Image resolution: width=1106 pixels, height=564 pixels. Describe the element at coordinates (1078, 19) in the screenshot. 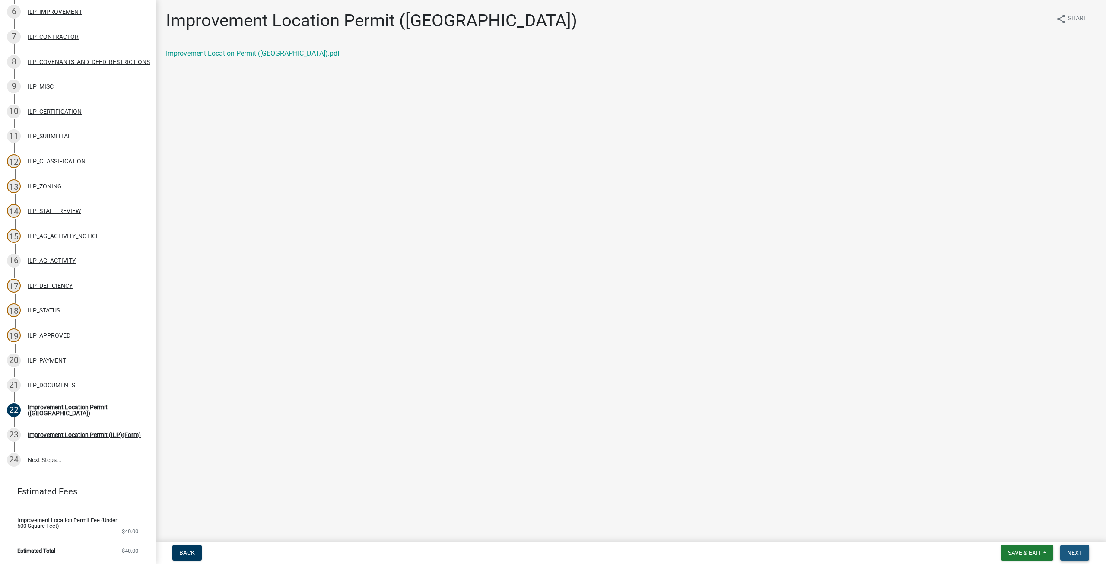

I see `span: Share` at that location.